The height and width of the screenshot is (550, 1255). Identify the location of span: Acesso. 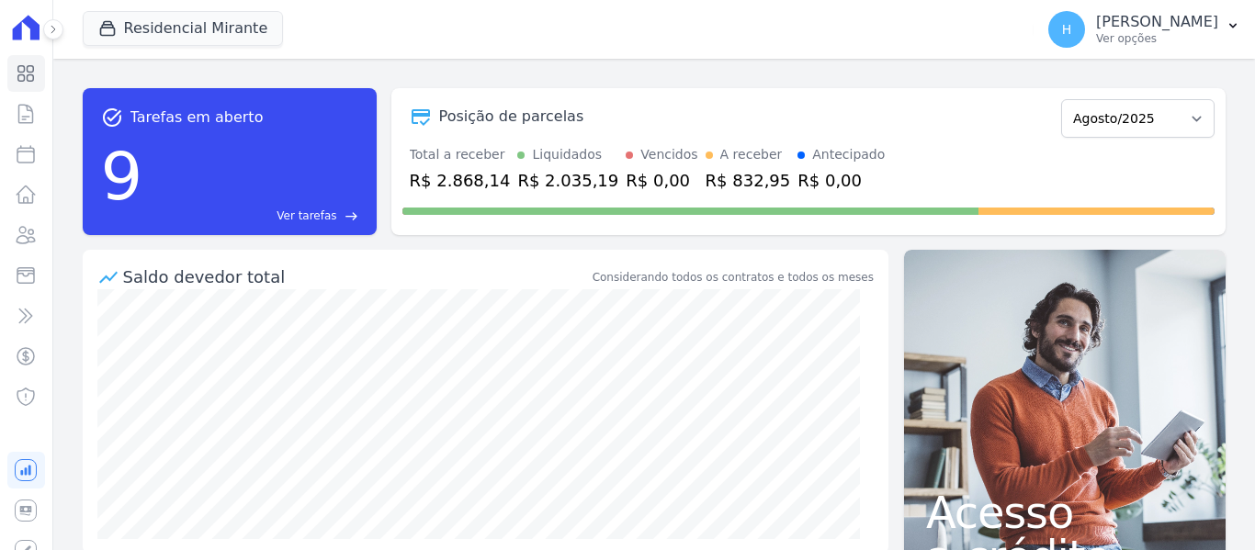
(1065, 513).